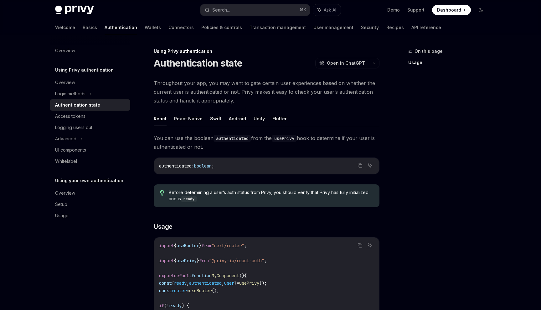 This screenshot has width=541, height=310. I want to click on a: Dashboard, so click(451, 10).